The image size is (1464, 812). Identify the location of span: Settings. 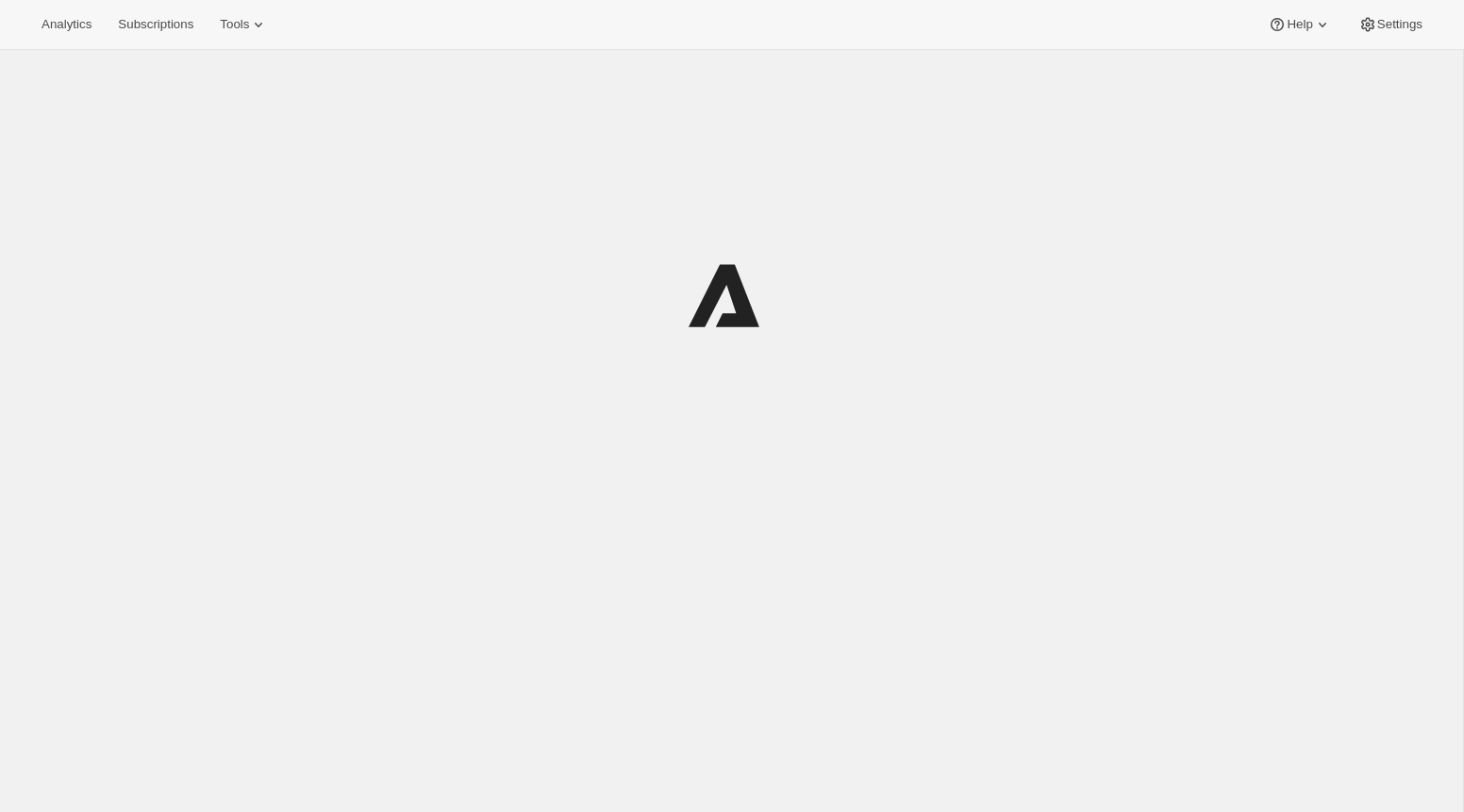
(1400, 24).